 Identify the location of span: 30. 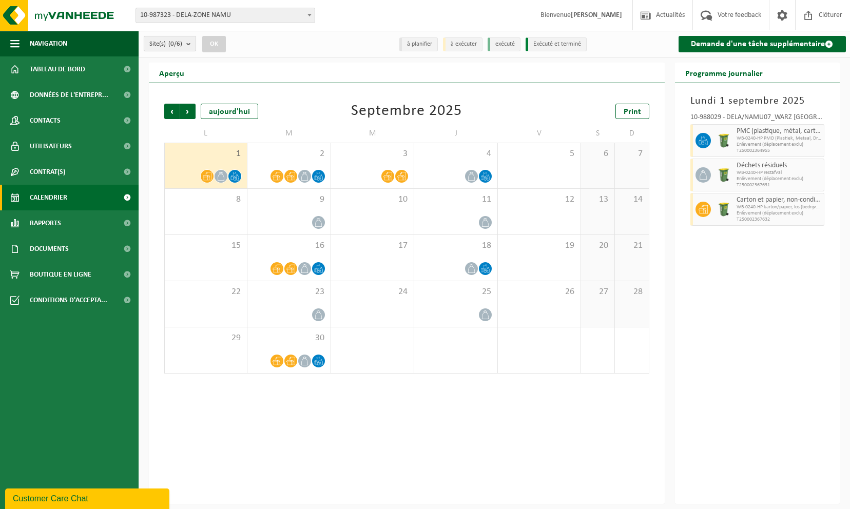
(289, 338).